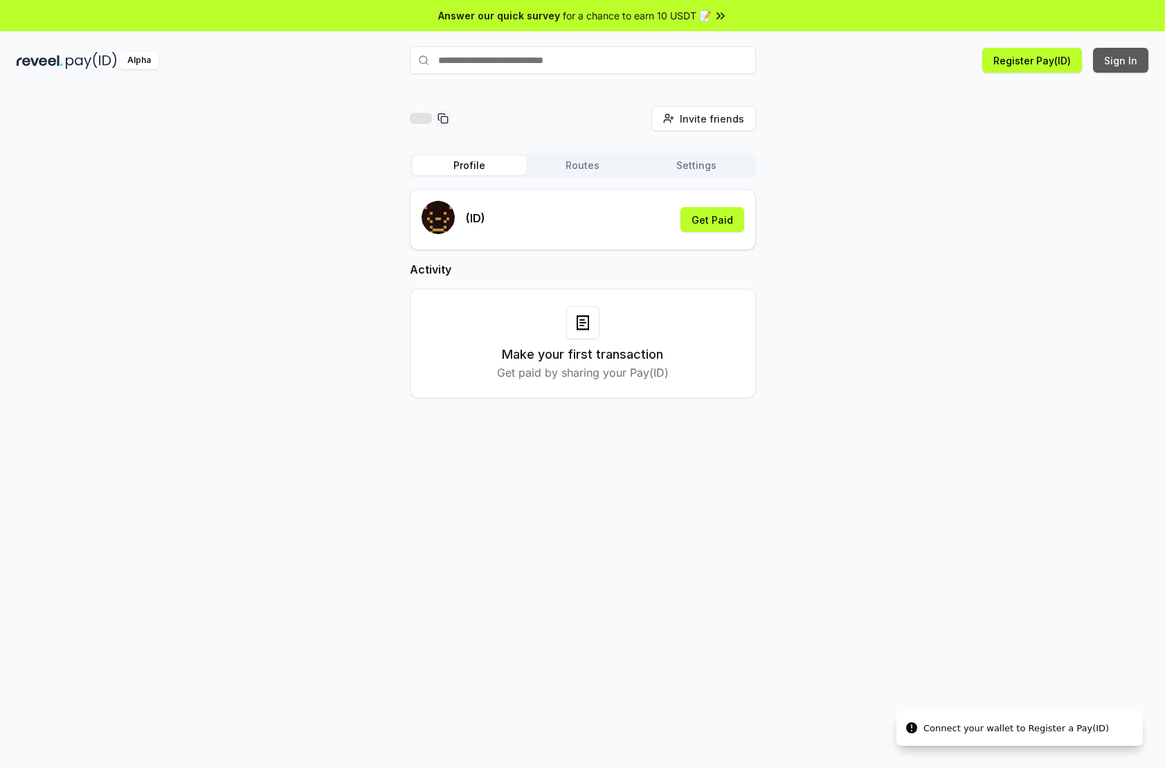  Describe the element at coordinates (1032, 60) in the screenshot. I see `button: Register Pay(ID)` at that location.